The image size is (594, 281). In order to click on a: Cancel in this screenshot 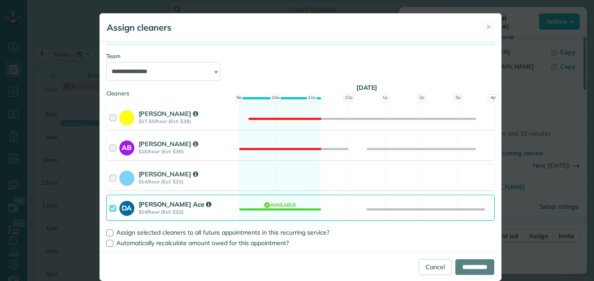, I will do `click(435, 267)`.